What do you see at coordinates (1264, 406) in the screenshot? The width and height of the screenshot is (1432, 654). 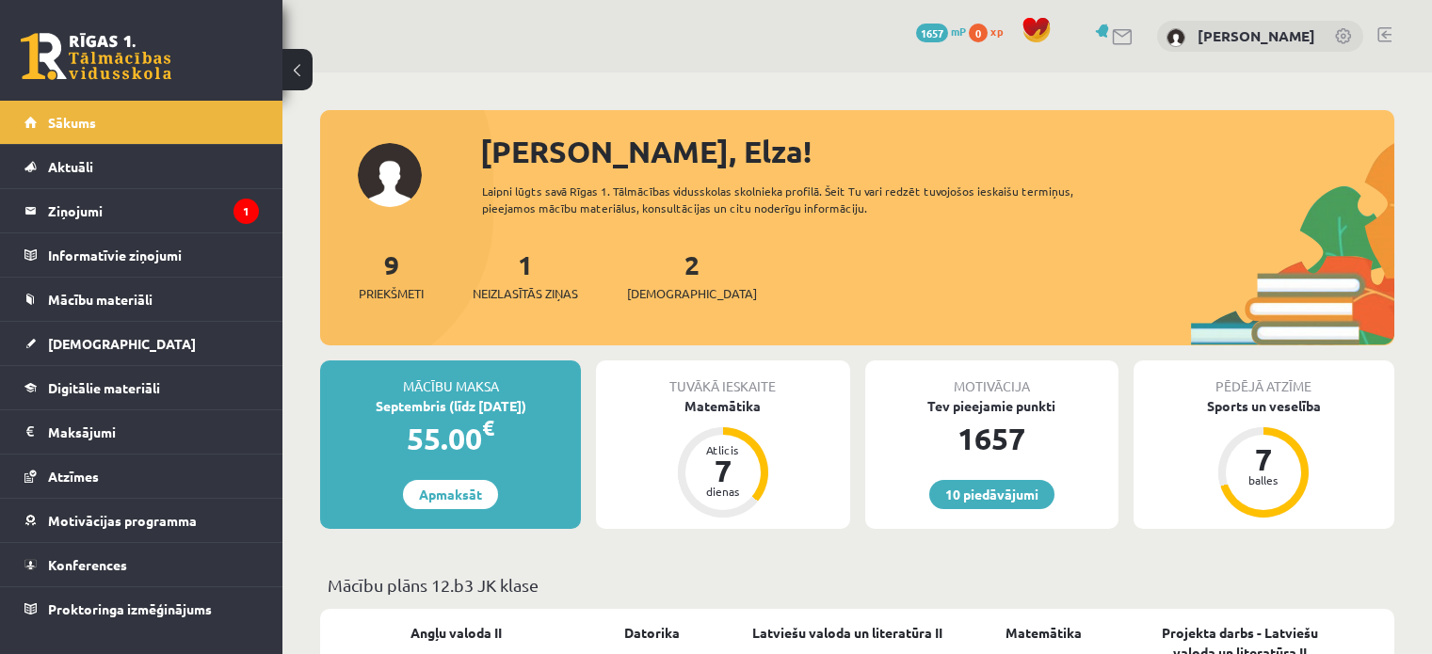 I see `div: Sports un veselība` at bounding box center [1264, 406].